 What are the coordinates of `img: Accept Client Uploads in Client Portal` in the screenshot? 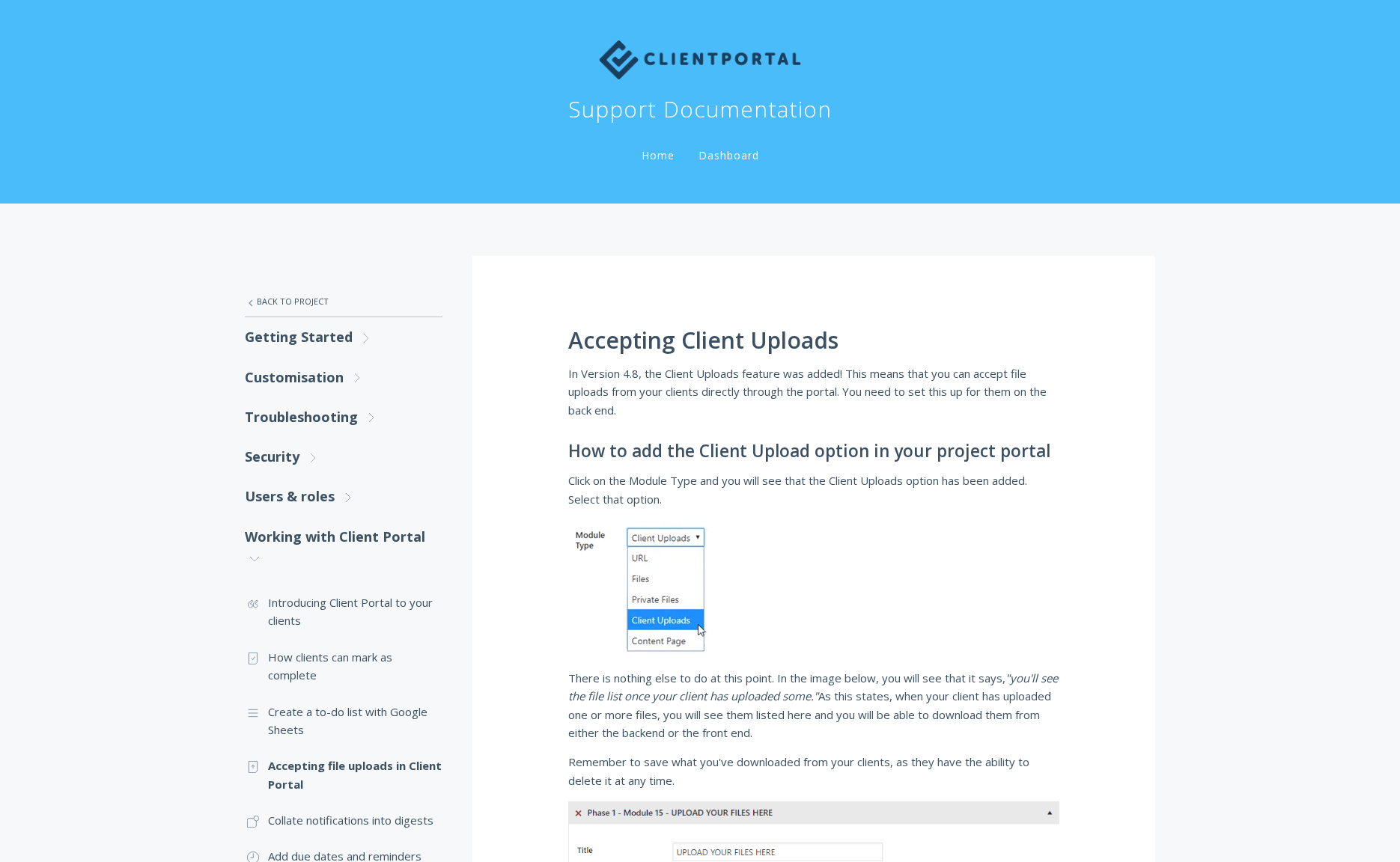 It's located at (638, 586).